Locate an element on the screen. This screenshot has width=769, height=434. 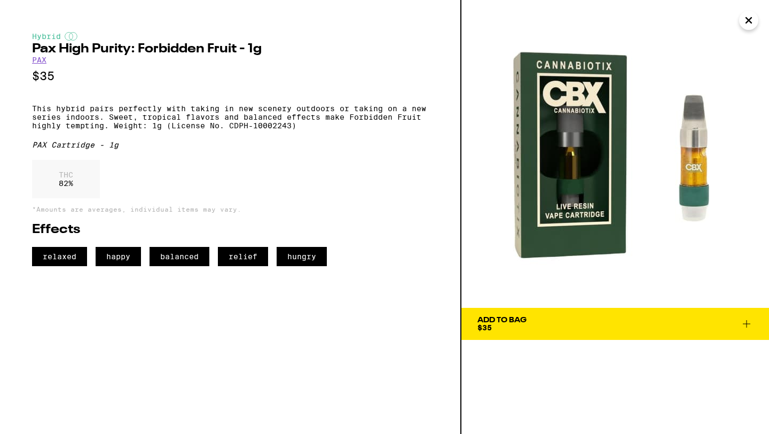
span: $35 is located at coordinates (484, 327).